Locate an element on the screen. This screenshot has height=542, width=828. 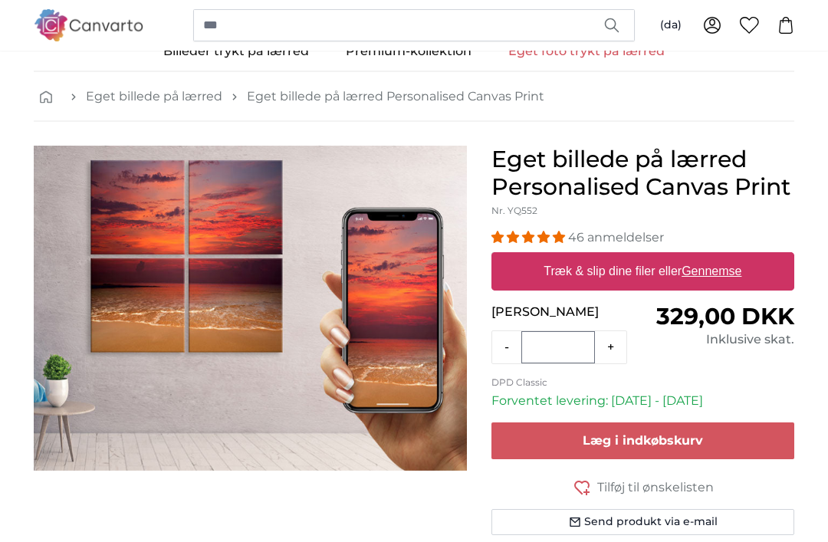
div: Inklusive skat. is located at coordinates (718, 340).